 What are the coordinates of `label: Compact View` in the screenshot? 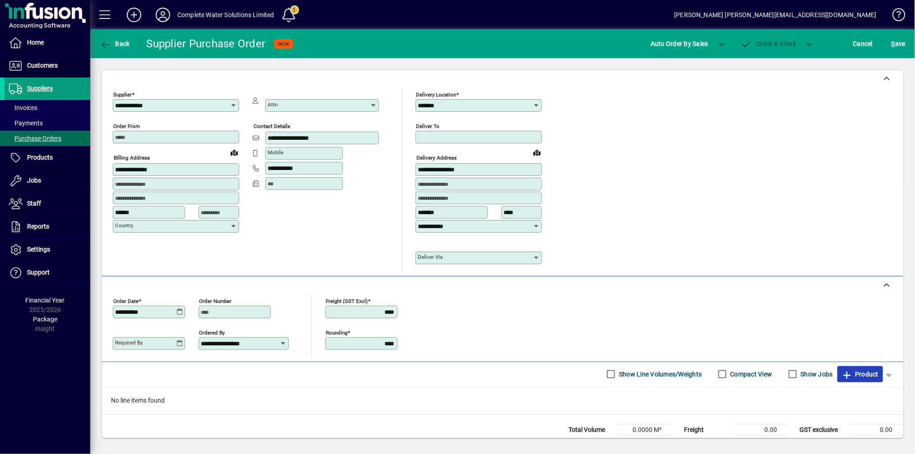 It's located at (751, 375).